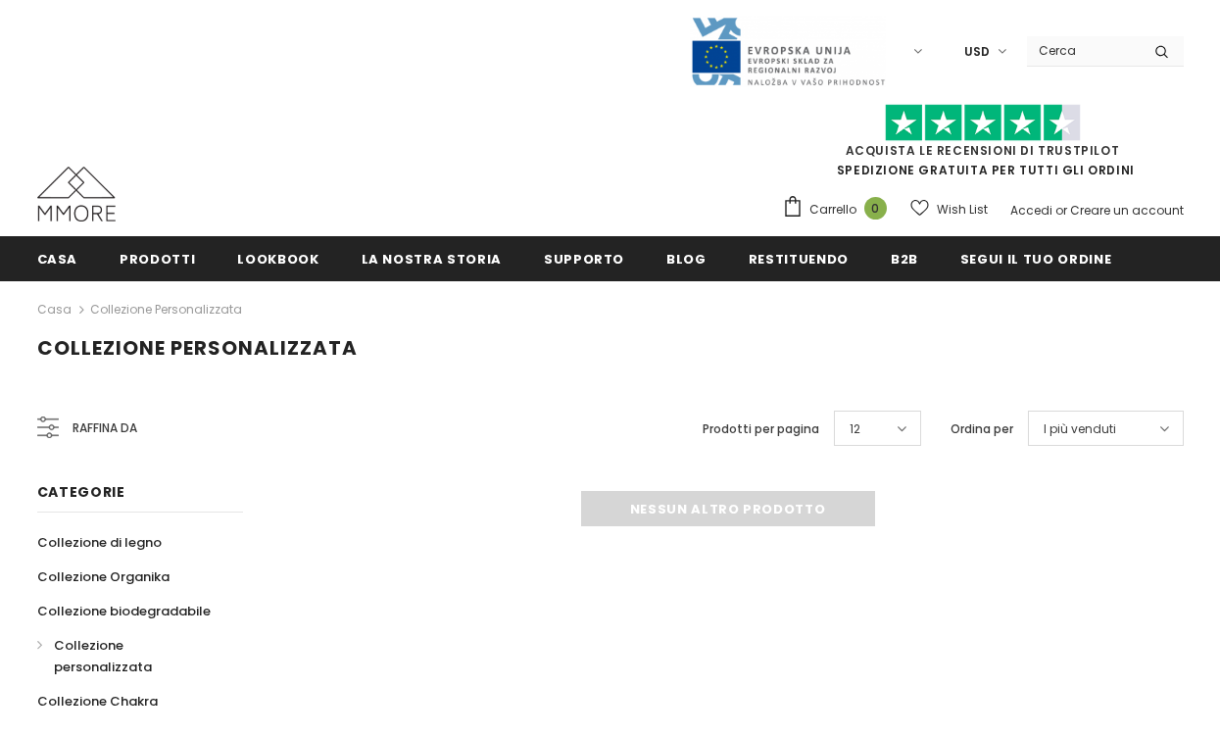 This screenshot has height=736, width=1220. I want to click on span: 0, so click(875, 208).